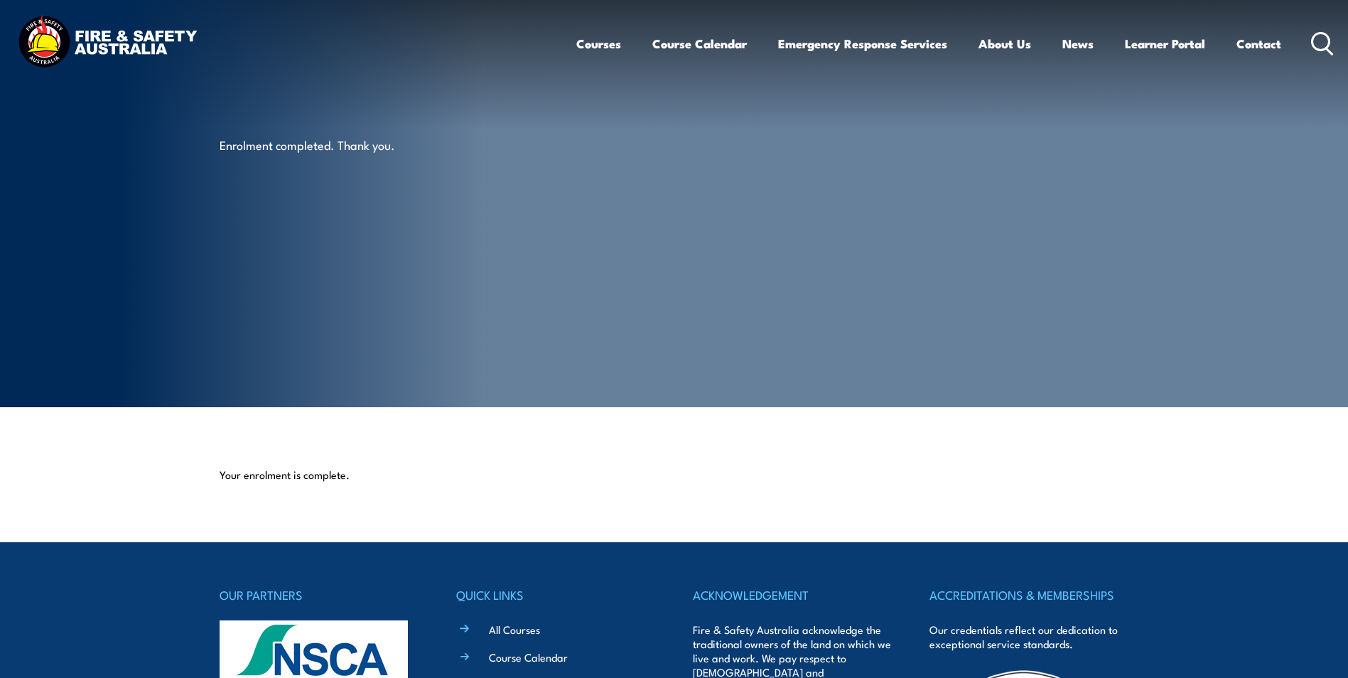 The width and height of the screenshot is (1348, 678). Describe the element at coordinates (1078, 43) in the screenshot. I see `a: News` at that location.